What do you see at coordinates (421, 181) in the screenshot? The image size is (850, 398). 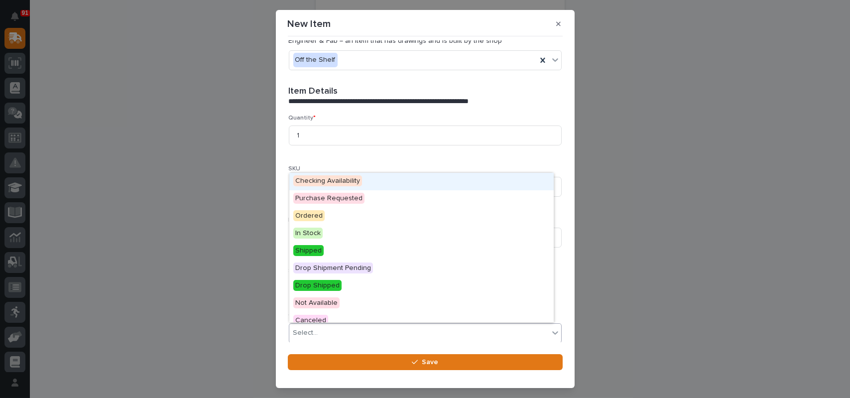 I see `div: Checking Availability` at bounding box center [421, 181].